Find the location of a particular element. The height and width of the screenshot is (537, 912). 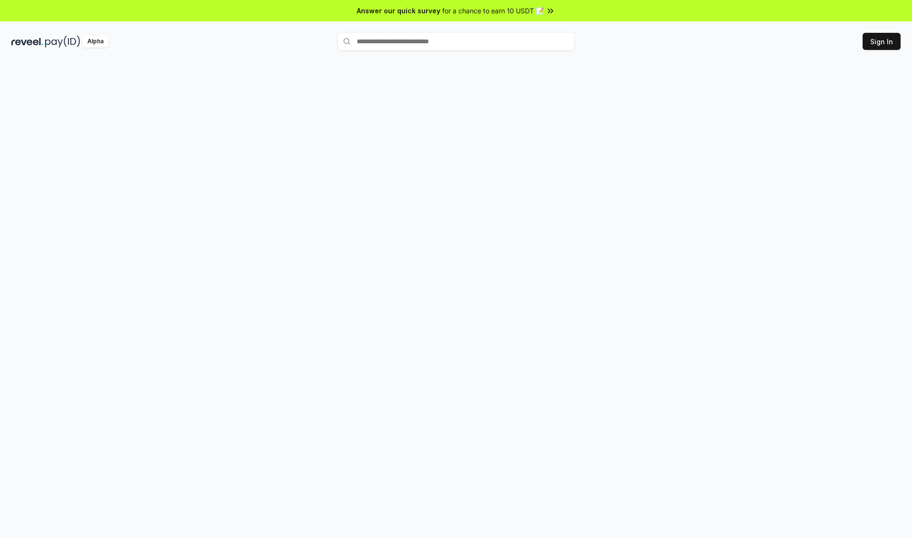

button: Sign In is located at coordinates (882, 41).